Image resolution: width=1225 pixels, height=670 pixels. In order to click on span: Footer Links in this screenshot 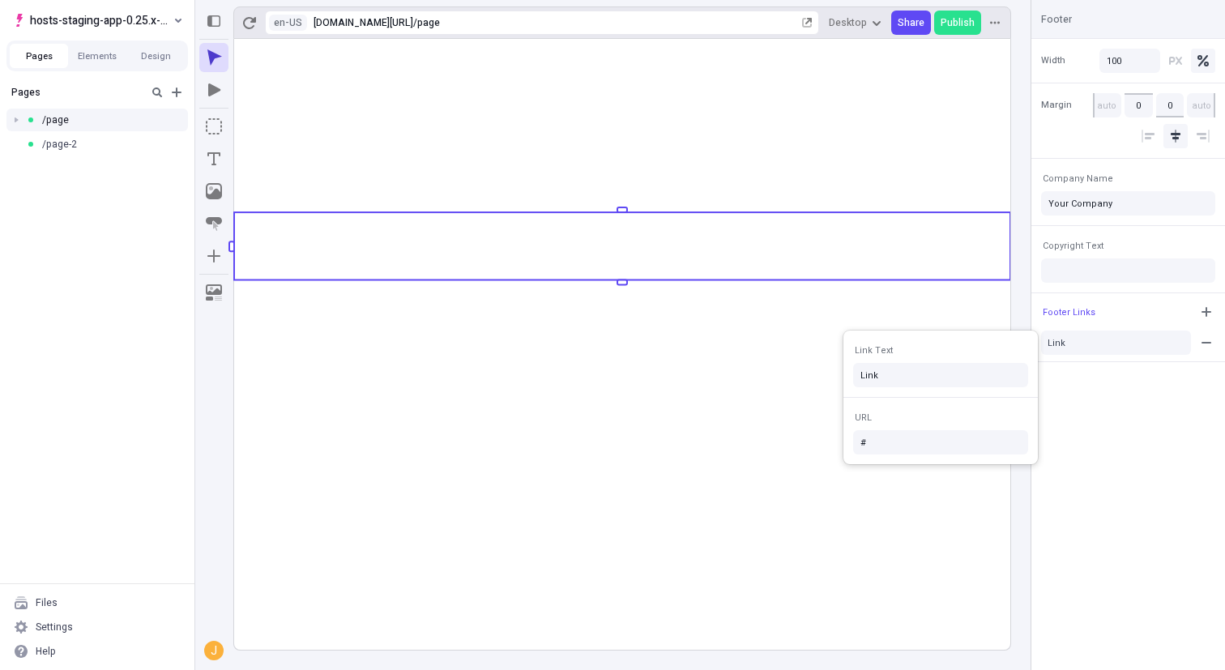, I will do `click(1069, 312)`.